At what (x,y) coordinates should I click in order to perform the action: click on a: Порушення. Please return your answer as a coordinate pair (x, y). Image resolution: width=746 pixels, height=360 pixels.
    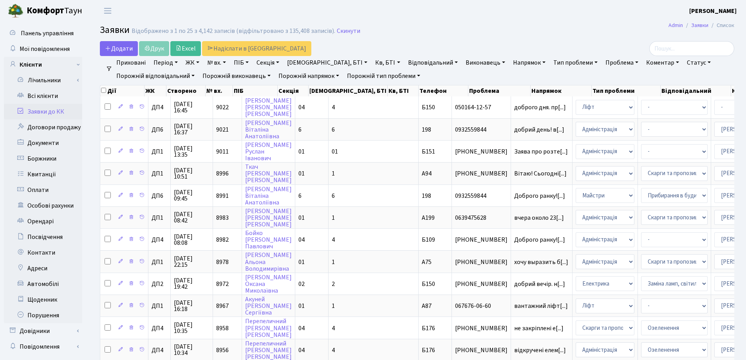
    Looking at the image, I should click on (43, 315).